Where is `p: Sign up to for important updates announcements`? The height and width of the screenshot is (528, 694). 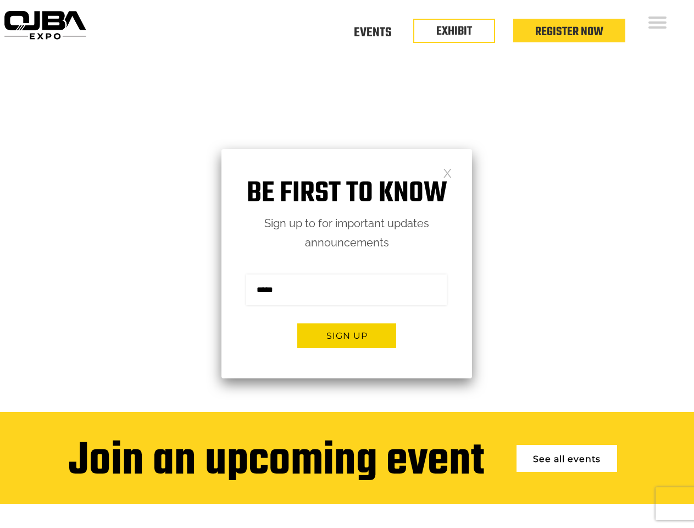
p: Sign up to for important updates announcements is located at coordinates (347, 233).